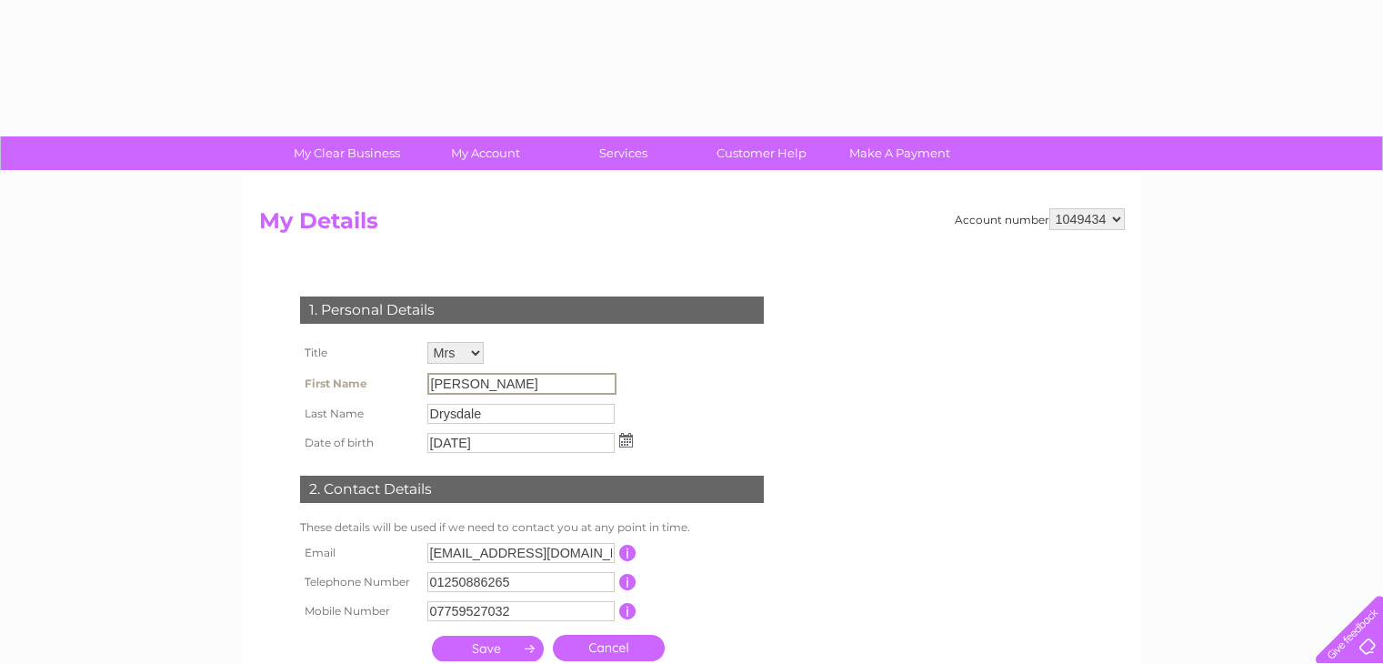  I want to click on div: 2. Contact Details, so click(532, 489).